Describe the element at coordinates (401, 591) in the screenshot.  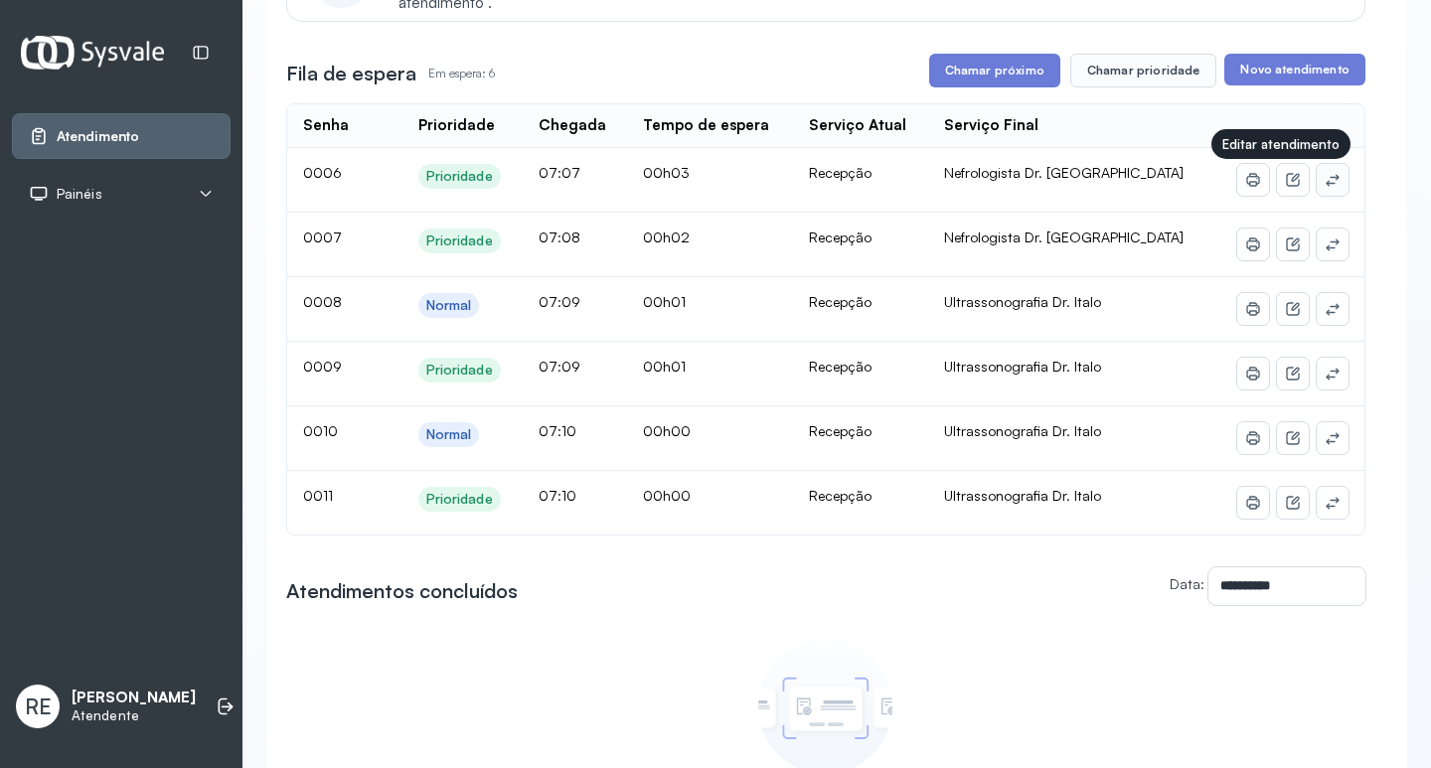
I see `h3: Atendimentos concluídos` at that location.